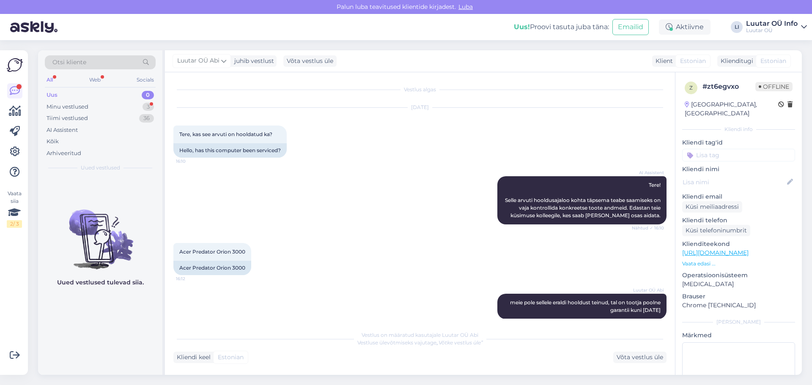 The width and height of the screenshot is (812, 385). Describe the element at coordinates (14, 209) in the screenshot. I see `div: Vaata siia` at that location.